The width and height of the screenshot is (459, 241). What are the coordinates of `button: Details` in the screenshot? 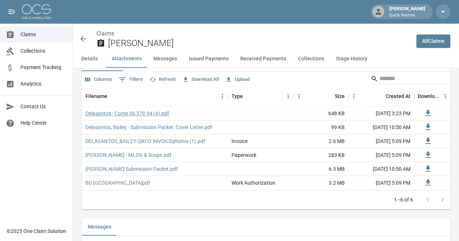 It's located at (89, 59).